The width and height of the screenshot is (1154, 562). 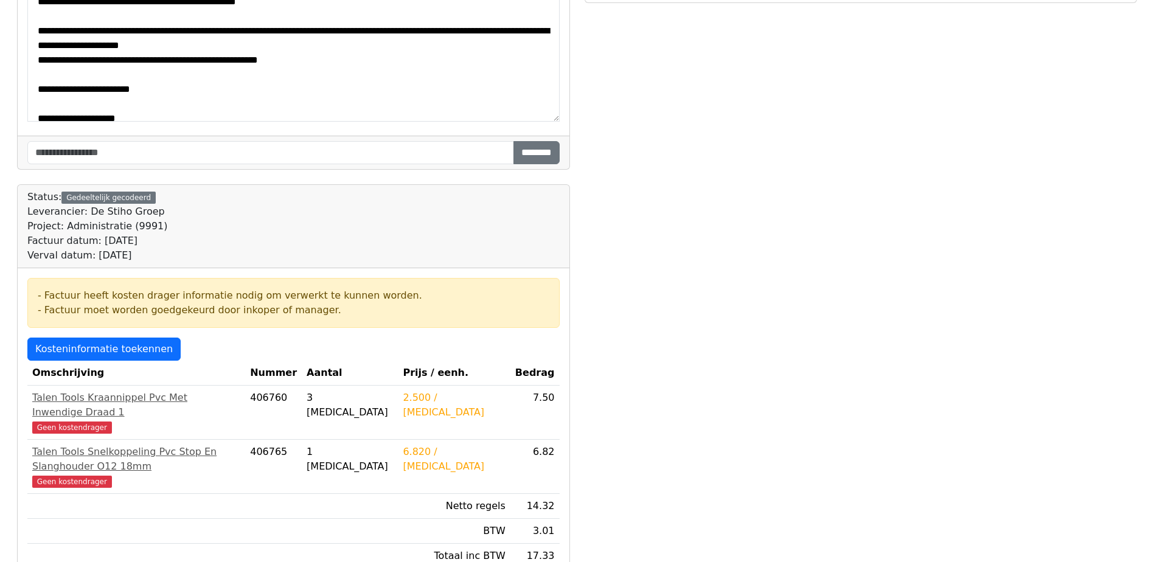 I want to click on a: Talen Tools Kraannippel Pvc Met Inwendige Draad 1Geen kostendrager, so click(x=136, y=413).